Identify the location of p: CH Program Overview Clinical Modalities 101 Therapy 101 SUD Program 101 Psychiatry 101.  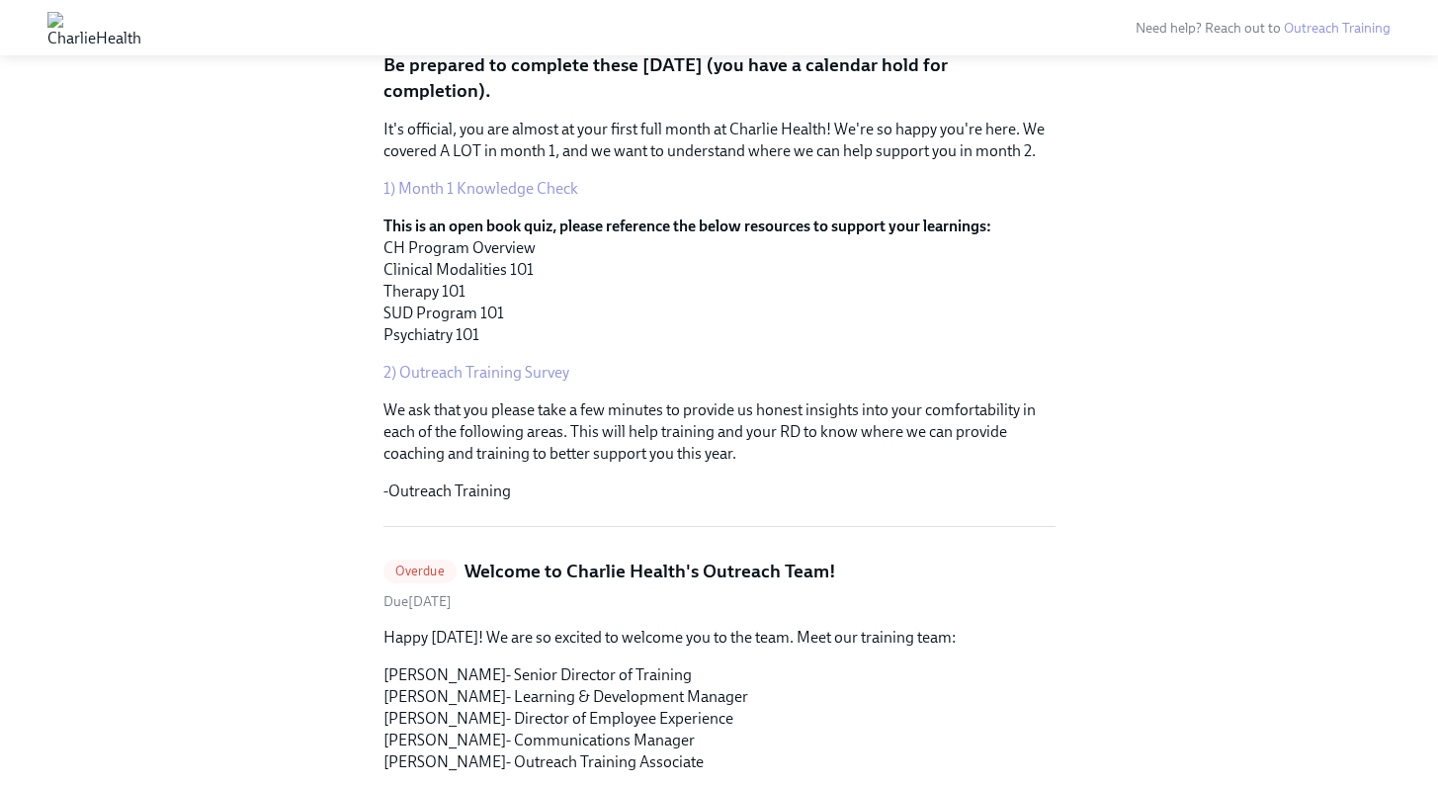
(719, 281).